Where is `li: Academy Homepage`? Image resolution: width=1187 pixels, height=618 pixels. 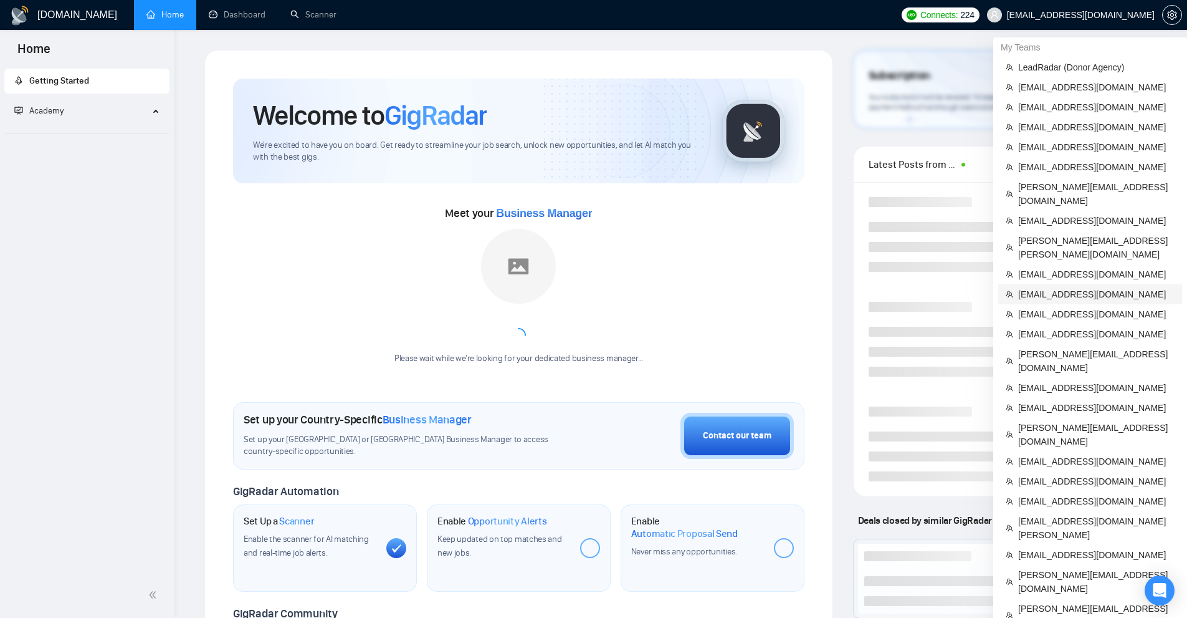
li: Academy Homepage is located at coordinates (87, 132).